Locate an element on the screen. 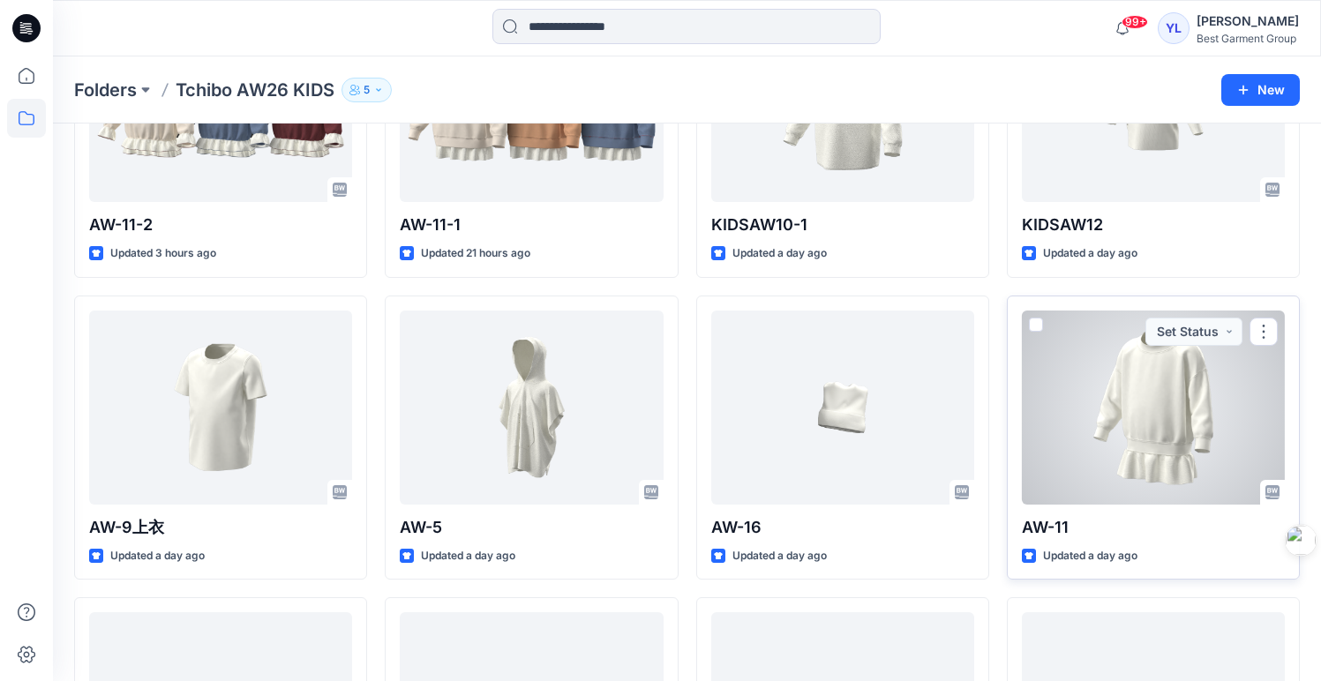  p: AW-11-2 is located at coordinates (221, 225).